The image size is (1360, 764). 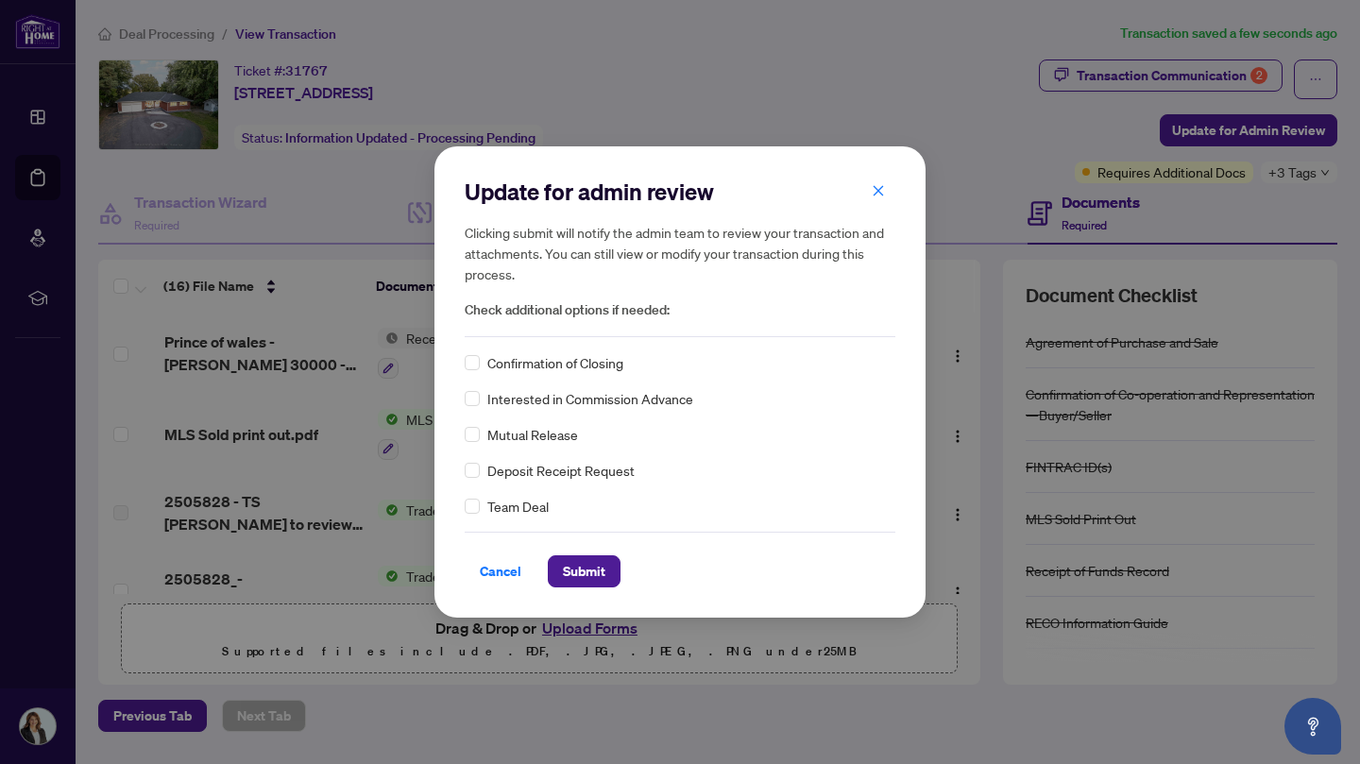 I want to click on span: Interested in Commission Advance, so click(x=590, y=399).